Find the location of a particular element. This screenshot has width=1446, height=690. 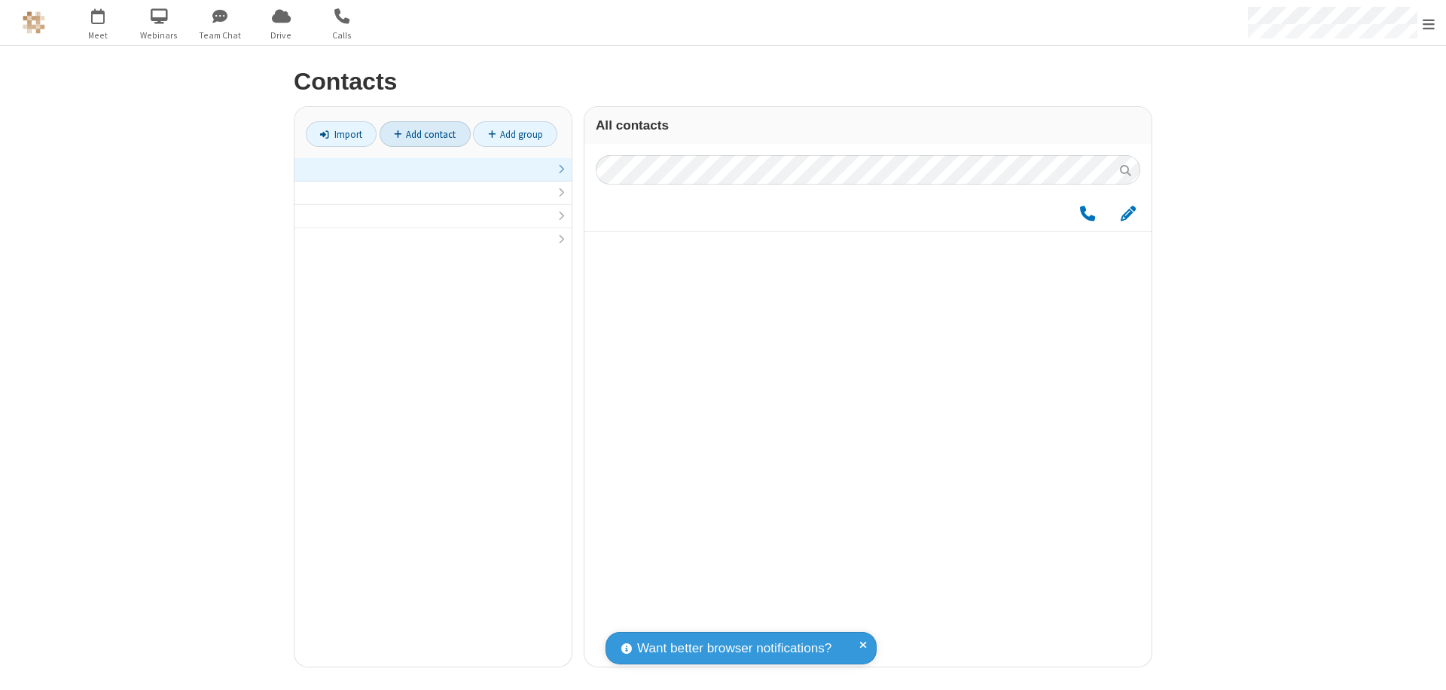

img: QA Selenium DO NOT DELETE OR CHANGE is located at coordinates (34, 23).